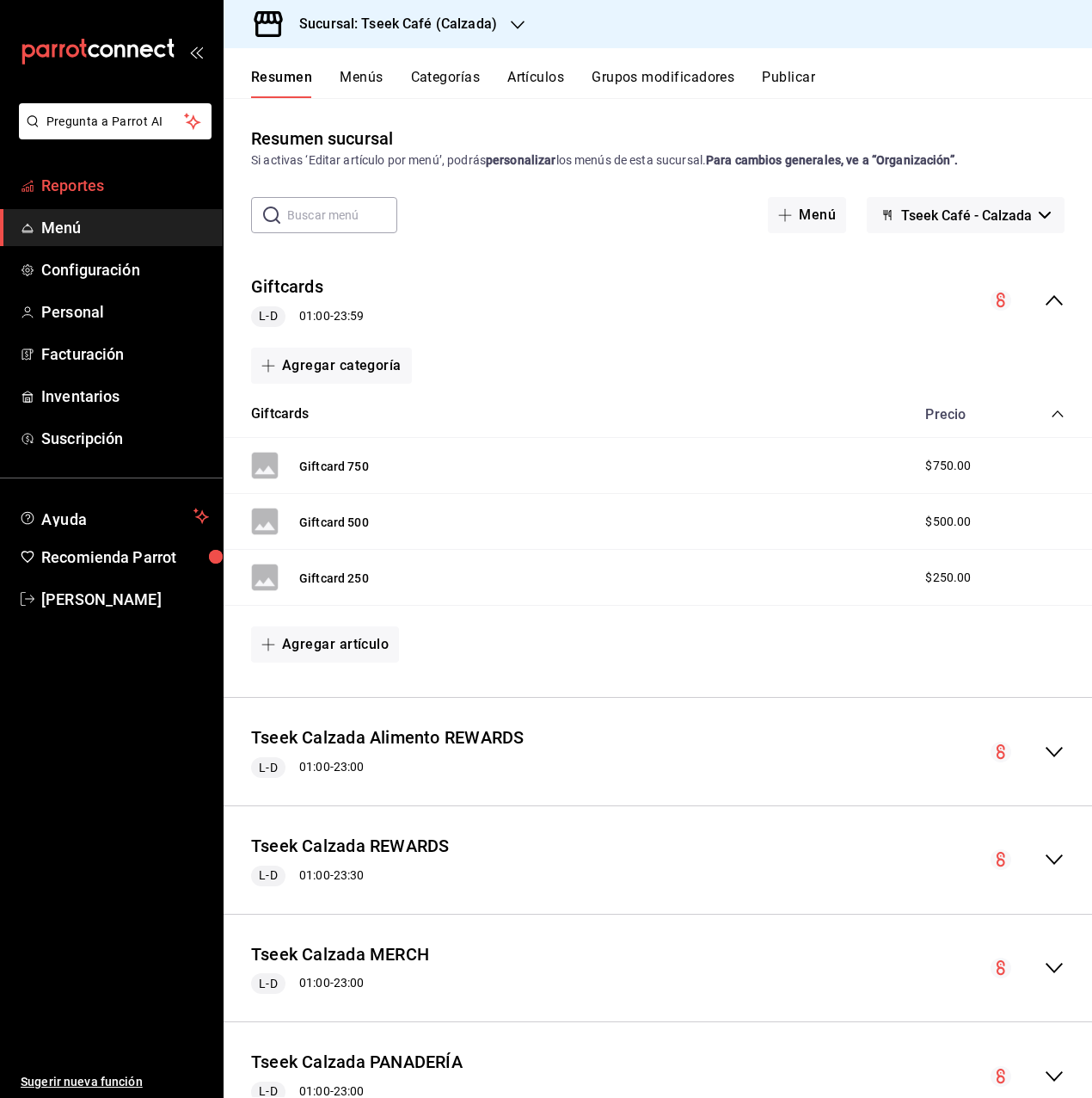  I want to click on button: Grupos modificadores, so click(663, 84).